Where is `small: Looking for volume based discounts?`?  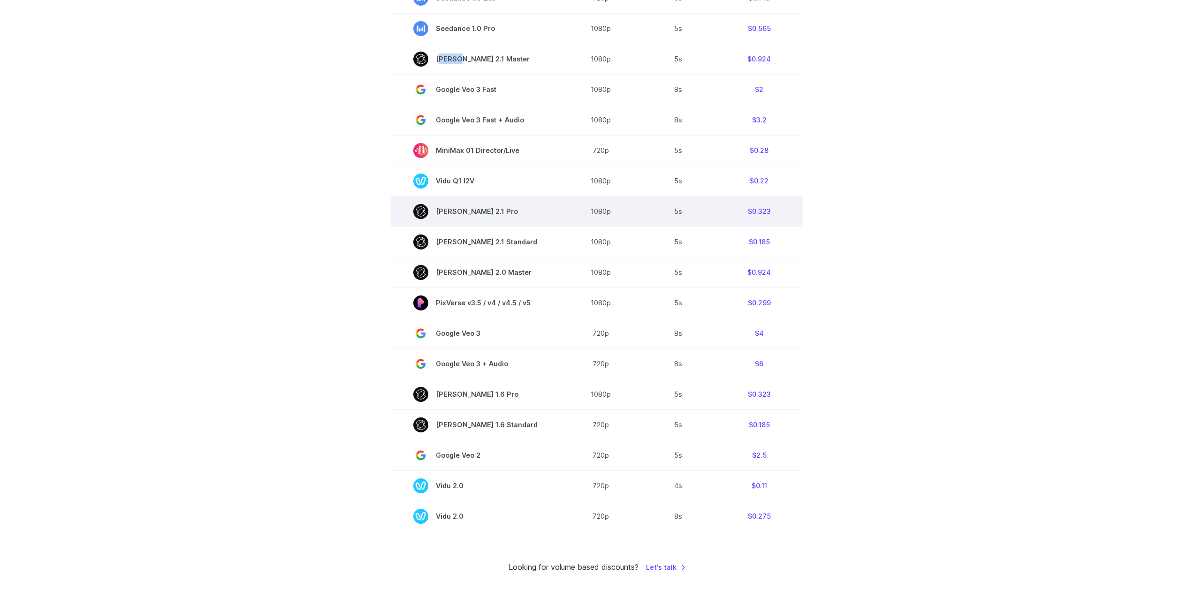 small: Looking for volume based discounts? is located at coordinates (573, 568).